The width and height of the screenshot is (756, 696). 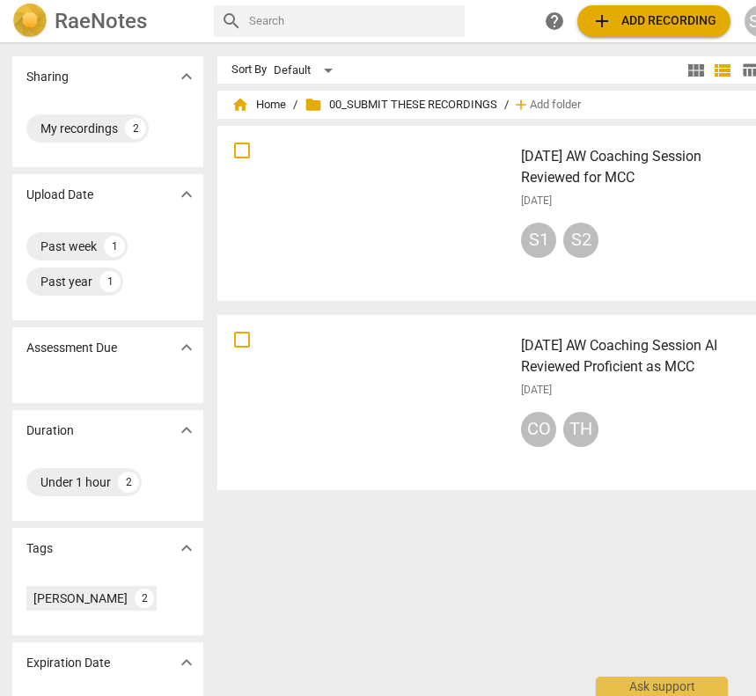 What do you see at coordinates (555, 105) in the screenshot?
I see `span: Add folder` at bounding box center [555, 105].